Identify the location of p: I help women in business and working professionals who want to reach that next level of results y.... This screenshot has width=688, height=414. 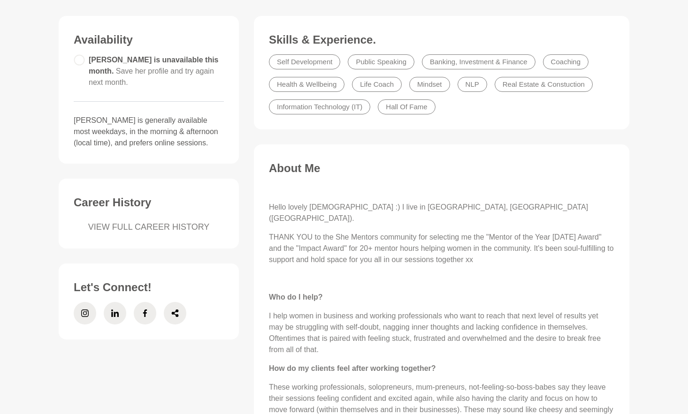
(442, 333).